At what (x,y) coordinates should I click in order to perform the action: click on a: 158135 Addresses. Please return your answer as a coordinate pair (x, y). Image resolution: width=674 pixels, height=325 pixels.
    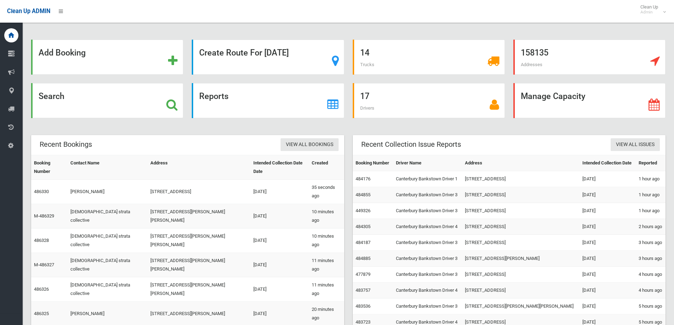
    Looking at the image, I should click on (590, 57).